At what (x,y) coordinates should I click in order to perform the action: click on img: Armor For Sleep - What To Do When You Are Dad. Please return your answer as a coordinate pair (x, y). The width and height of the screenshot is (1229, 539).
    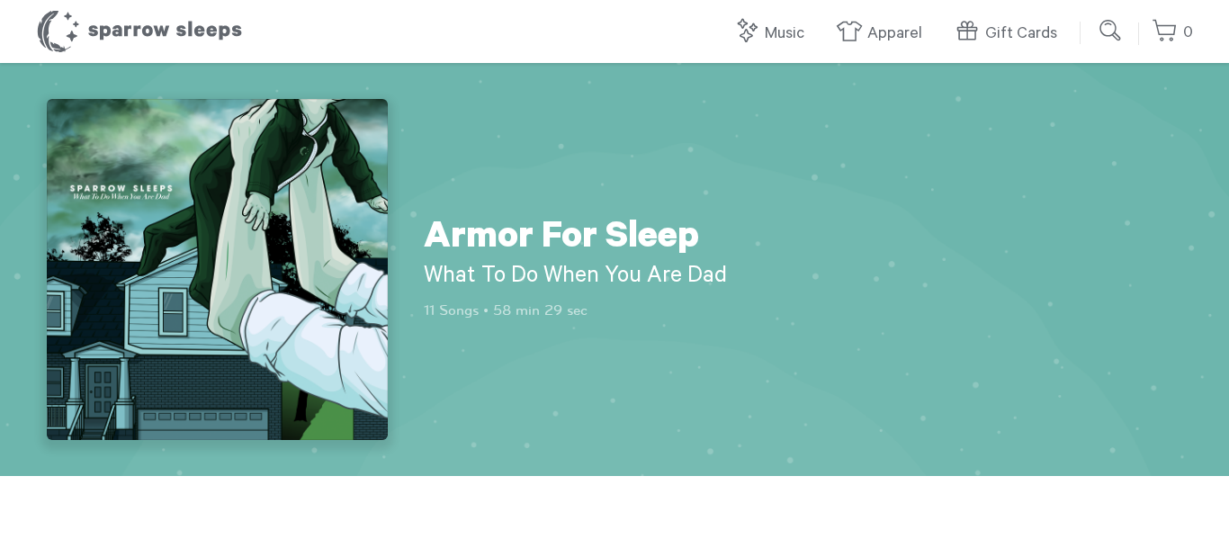
    Looking at the image, I should click on (217, 269).